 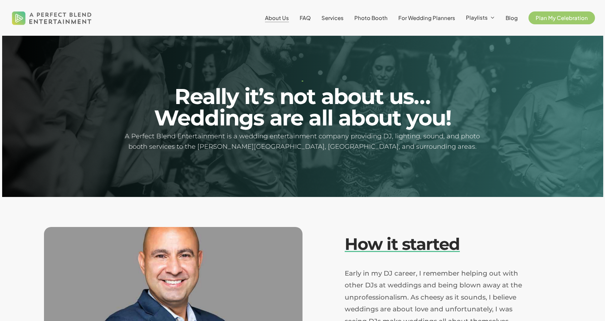 I want to click on h5: A Perfect Blend Entertainment is a wedding entertainment company providing DJ, lighting, sound, a..., so click(x=302, y=142).